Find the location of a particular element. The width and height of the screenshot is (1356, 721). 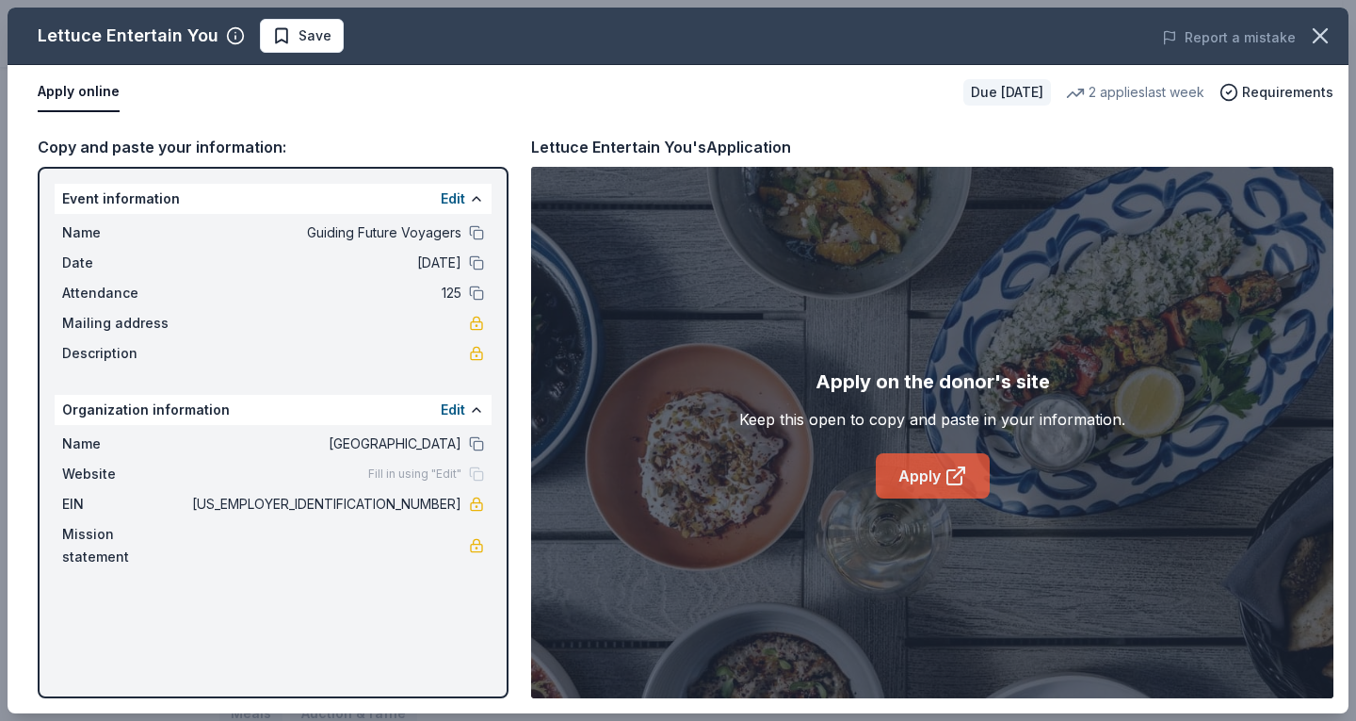

span: Requirements is located at coordinates (1288, 92).